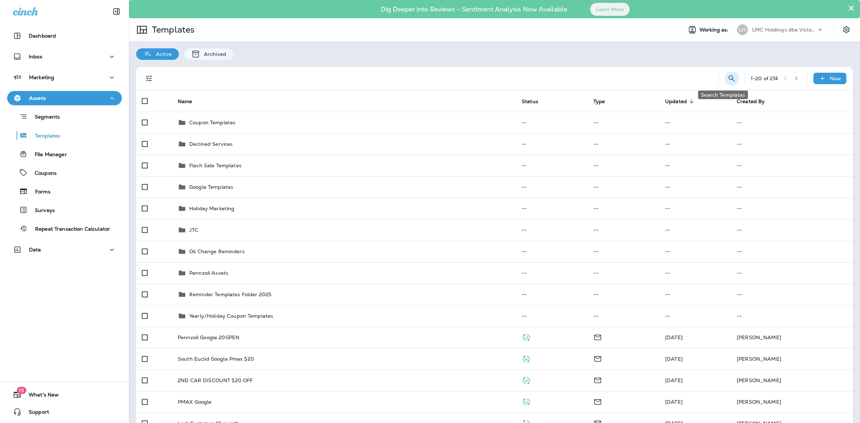 This screenshot has width=860, height=423. What do you see at coordinates (65, 250) in the screenshot?
I see `button: Data` at bounding box center [65, 250].